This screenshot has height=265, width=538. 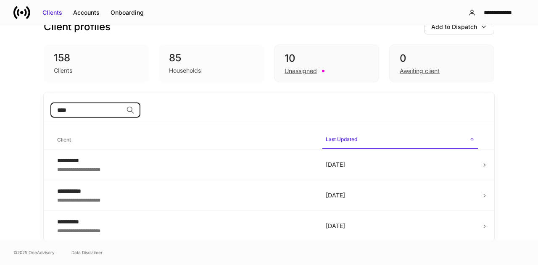 What do you see at coordinates (300, 71) in the screenshot?
I see `div: Unassigned` at bounding box center [300, 71].